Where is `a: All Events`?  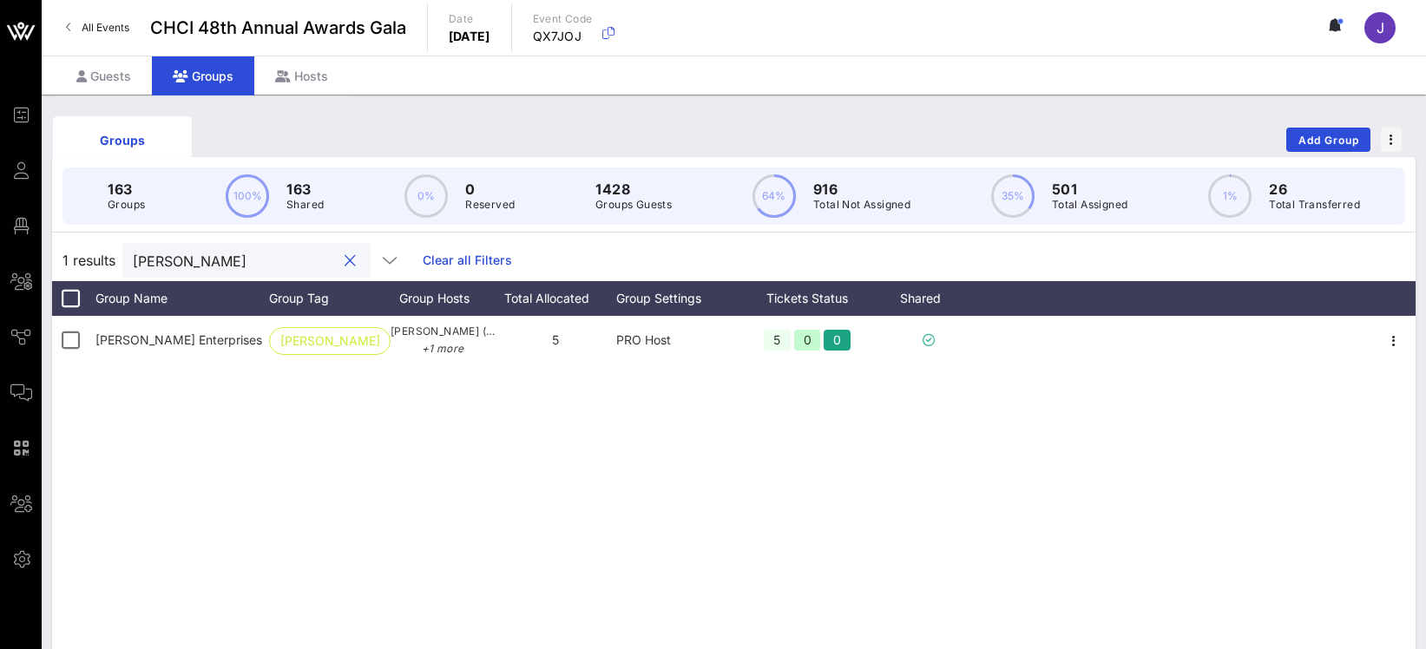
a: All Events is located at coordinates (97, 28).